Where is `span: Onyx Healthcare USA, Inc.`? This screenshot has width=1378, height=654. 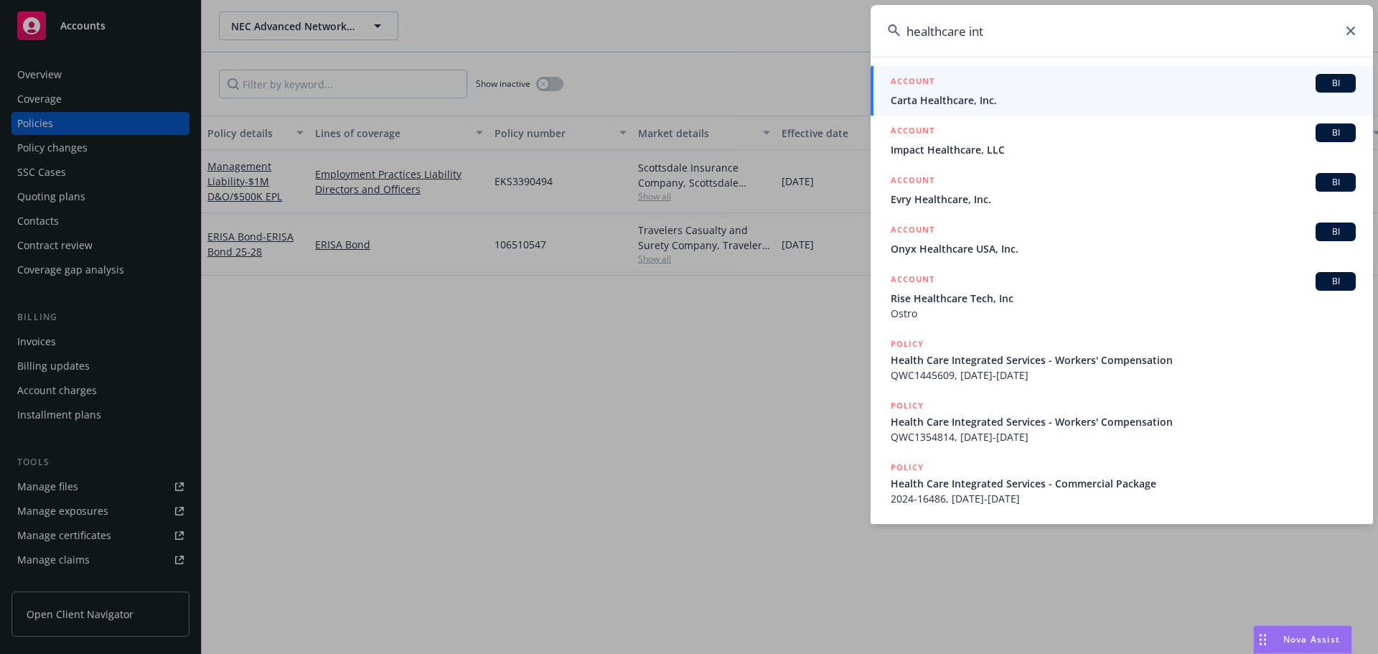
span: Onyx Healthcare USA, Inc. is located at coordinates (1123, 248).